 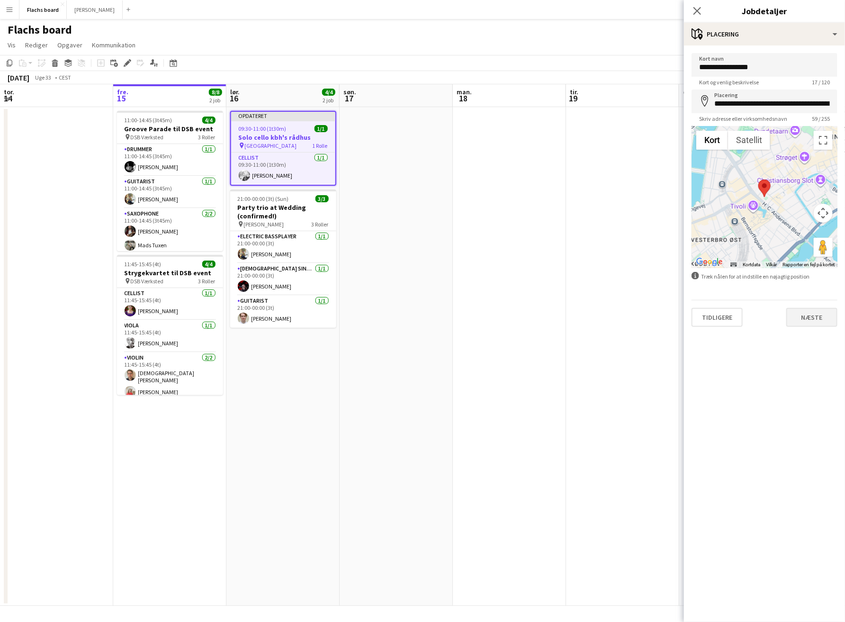 I want to click on span: 14, so click(x=8, y=98).